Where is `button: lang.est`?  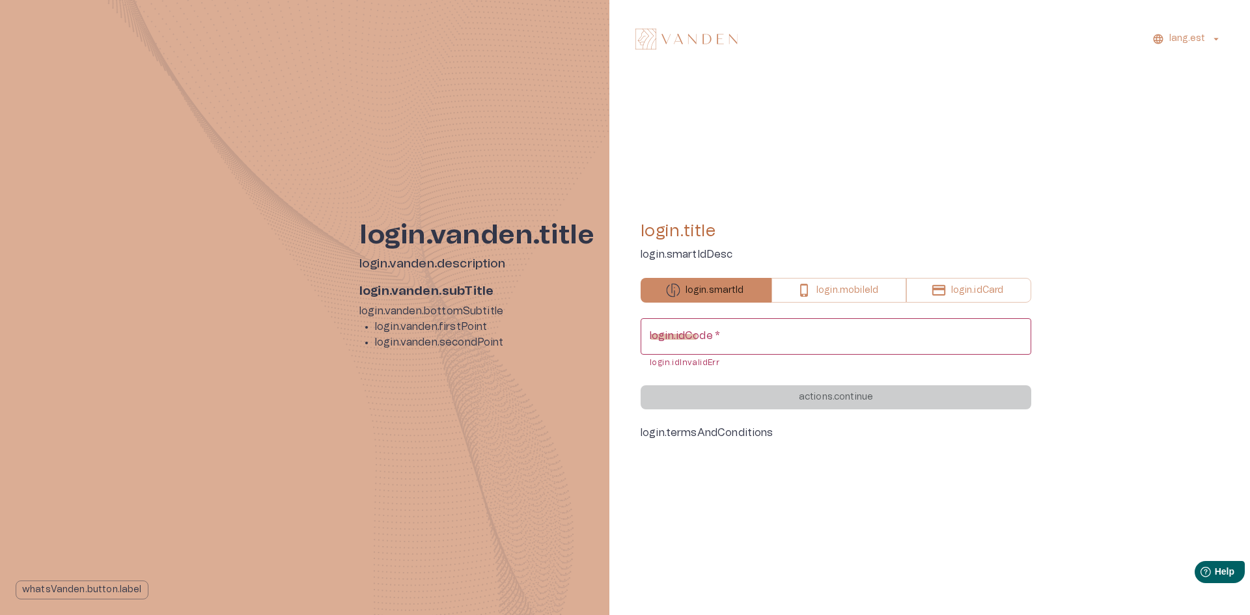
button: lang.est is located at coordinates (1187, 38).